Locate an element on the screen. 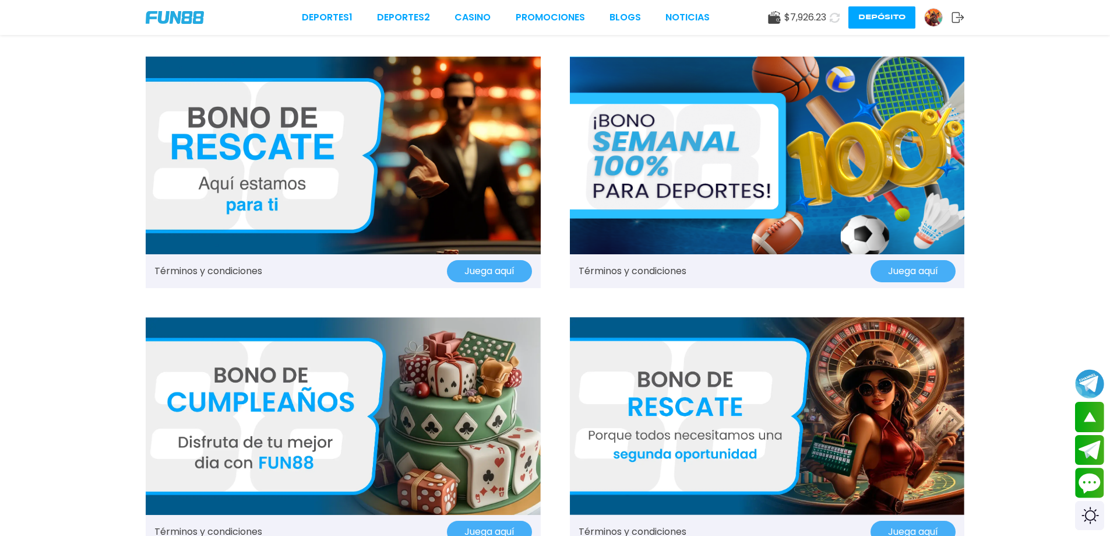  button: Contact customer service is located at coordinates (1090, 483).